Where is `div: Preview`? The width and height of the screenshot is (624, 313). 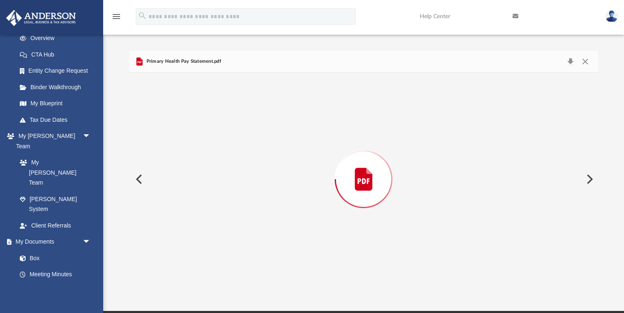 div: Preview is located at coordinates (364, 168).